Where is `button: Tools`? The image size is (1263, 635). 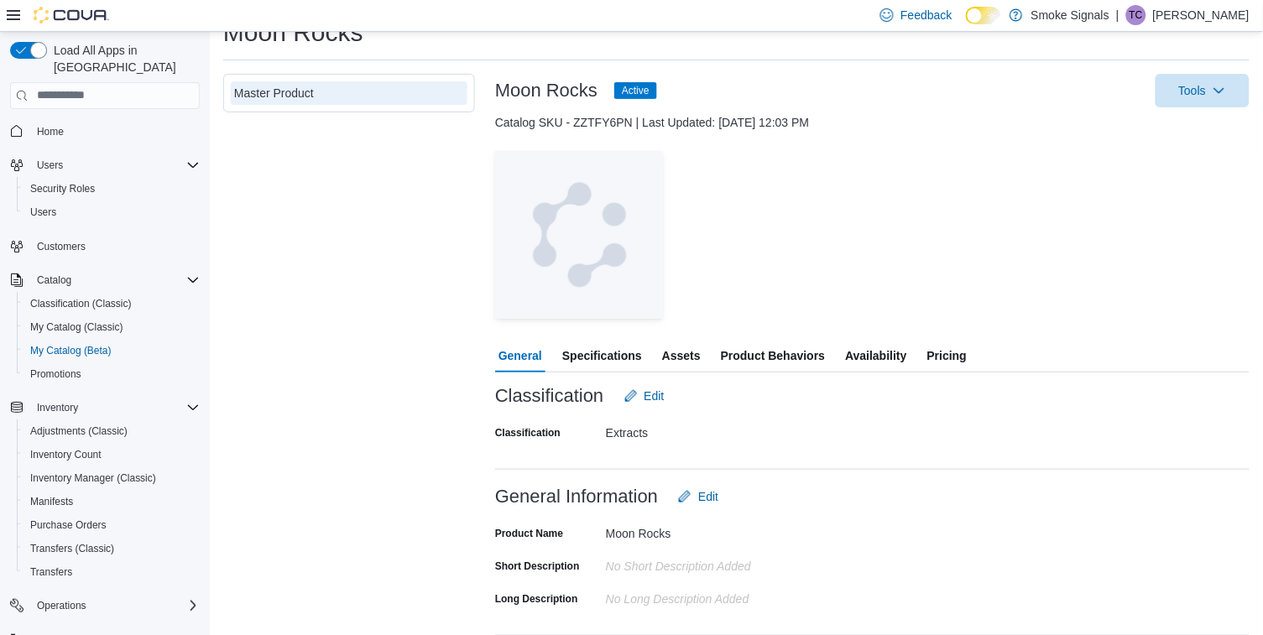
button: Tools is located at coordinates (1203, 91).